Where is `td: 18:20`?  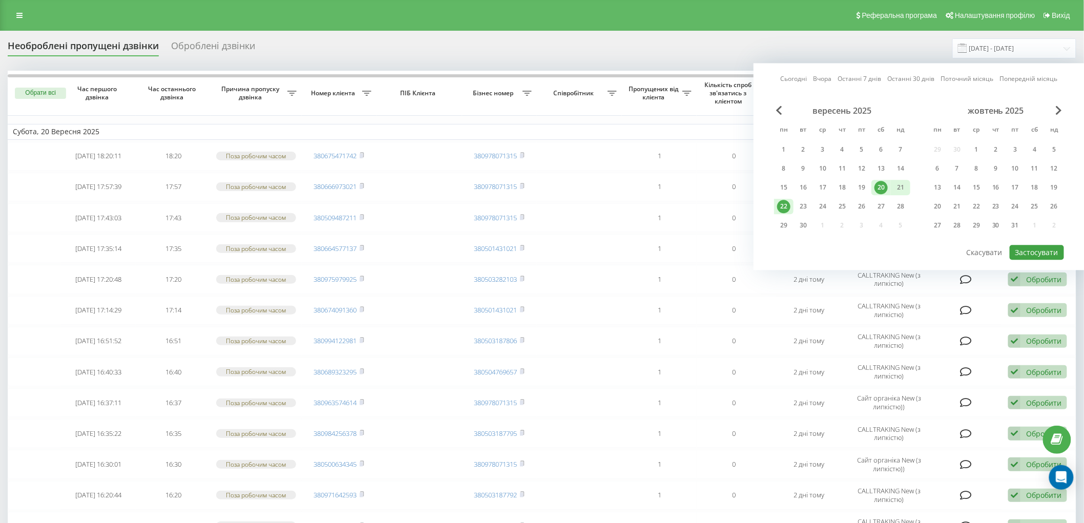 td: 18:20 is located at coordinates (173, 156).